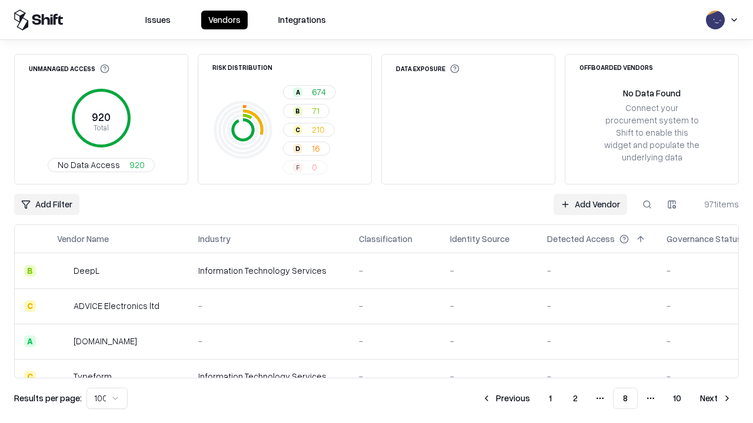 The height and width of the screenshot is (423, 753). Describe the element at coordinates (63, 342) in the screenshot. I see `img: cybersafe.co.il` at that location.